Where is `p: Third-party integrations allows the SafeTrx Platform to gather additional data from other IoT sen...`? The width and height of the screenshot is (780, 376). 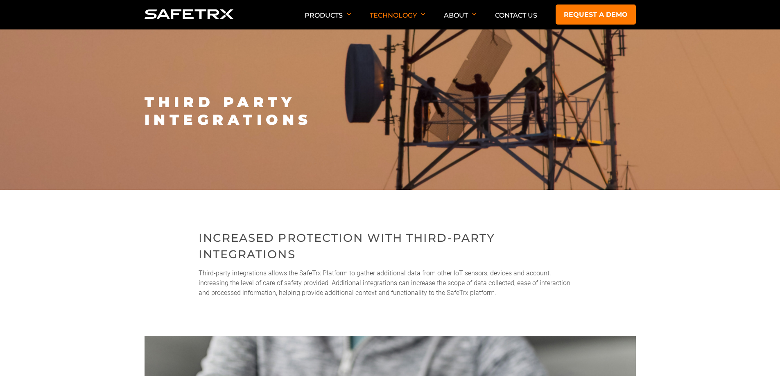
p: Third-party integrations allows the SafeTrx Platform to gather additional data from other IoT sen... is located at coordinates (390, 283).